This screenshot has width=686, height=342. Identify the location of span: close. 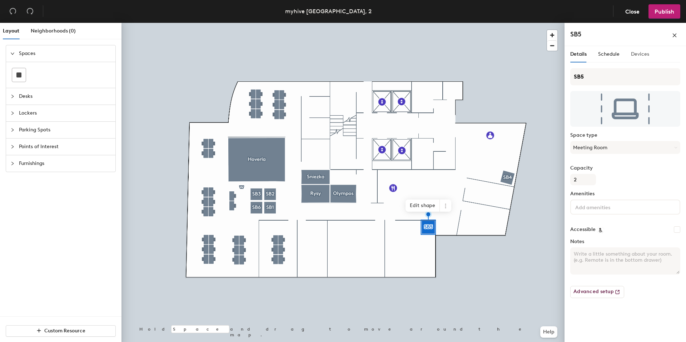
(674, 35).